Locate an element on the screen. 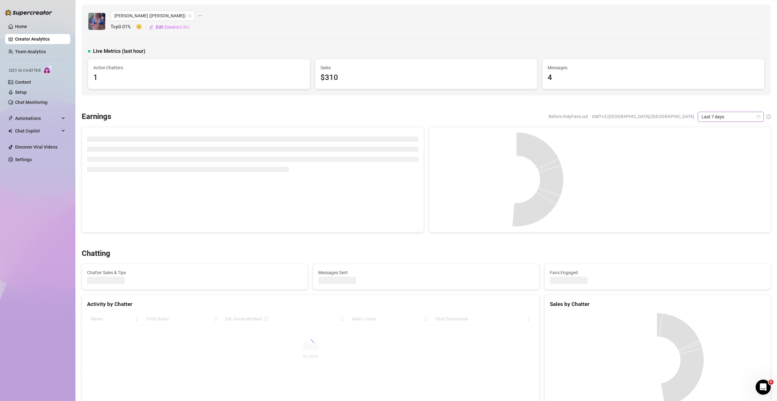 This screenshot has width=777, height=401. div: 1 is located at coordinates (199, 78).